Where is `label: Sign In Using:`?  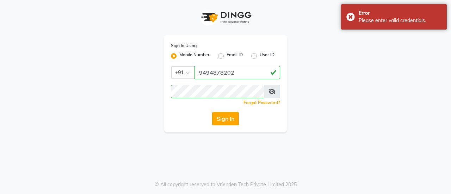 label: Sign In Using: is located at coordinates (184, 46).